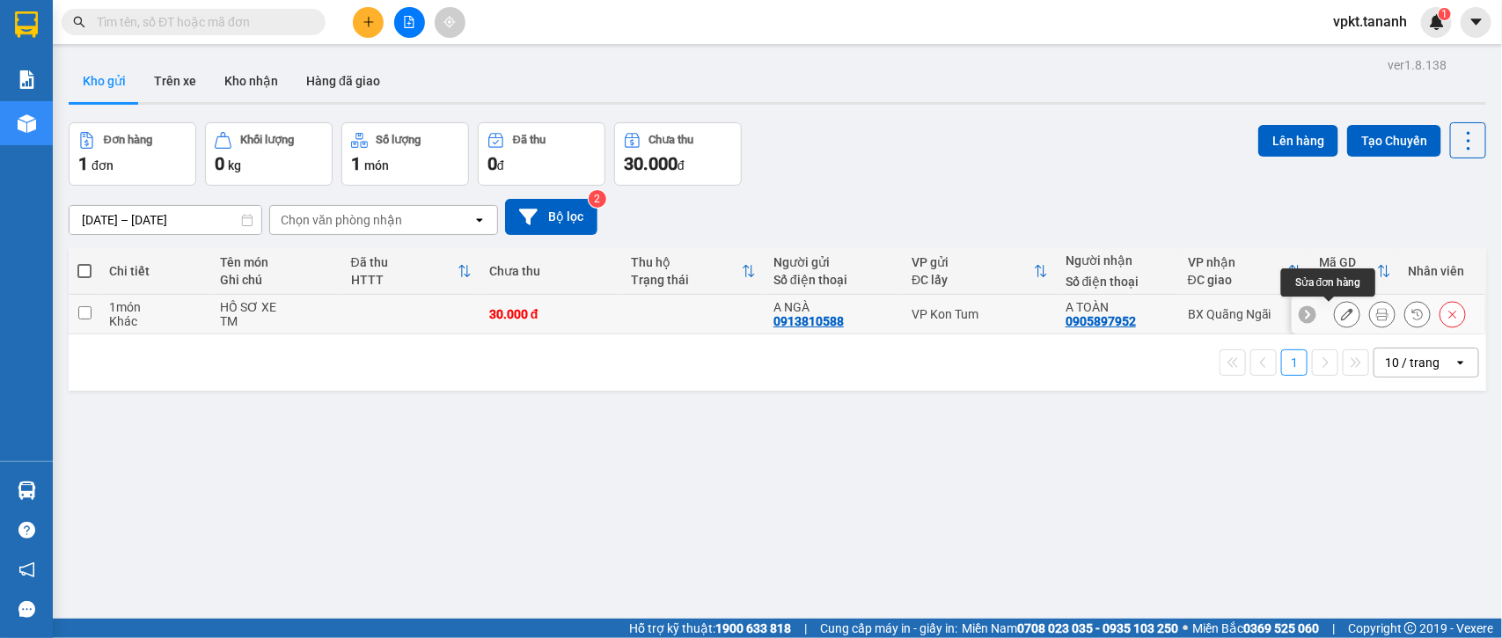 The height and width of the screenshot is (638, 1502). I want to click on div: HỒ SƠ XE, so click(276, 307).